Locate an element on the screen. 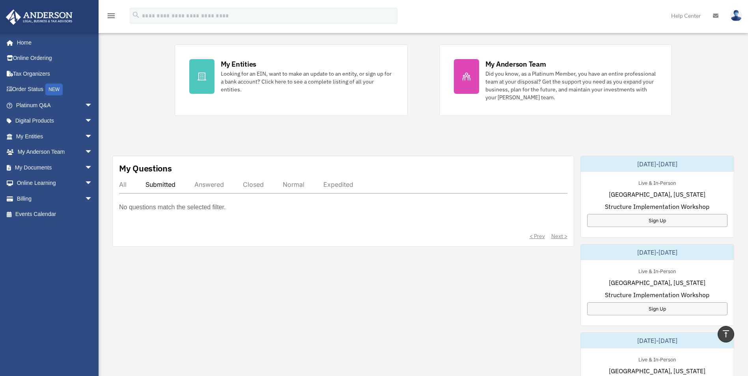 Image resolution: width=748 pixels, height=376 pixels. a: My Documentsarrow_drop_down is located at coordinates (55, 168).